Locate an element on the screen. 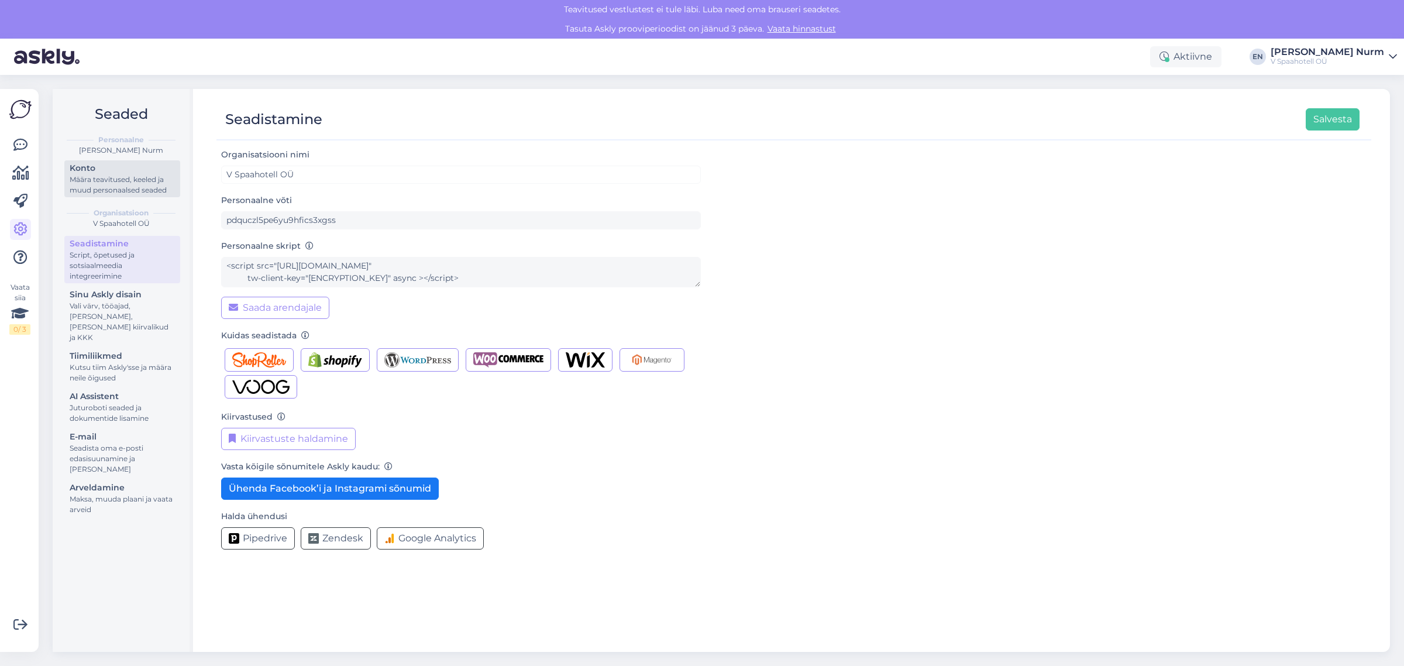 Image resolution: width=1404 pixels, height=666 pixels. h2: Seaded is located at coordinates (121, 114).